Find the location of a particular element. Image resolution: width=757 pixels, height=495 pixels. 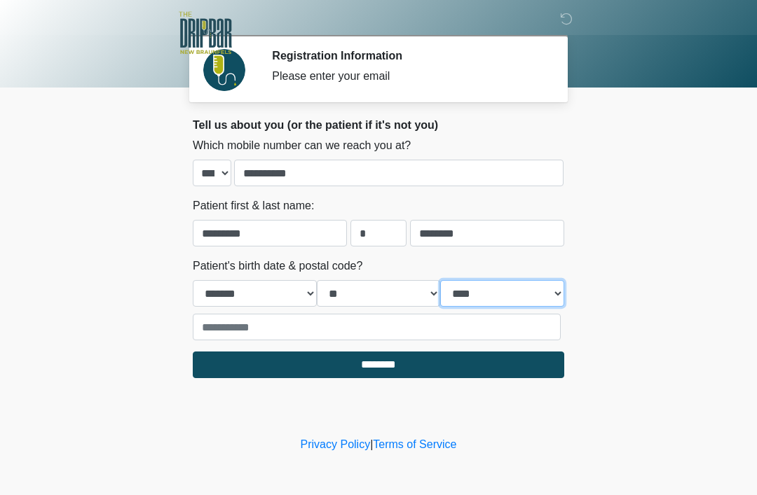

label: Which mobile number can we reach you at? is located at coordinates (301, 146).